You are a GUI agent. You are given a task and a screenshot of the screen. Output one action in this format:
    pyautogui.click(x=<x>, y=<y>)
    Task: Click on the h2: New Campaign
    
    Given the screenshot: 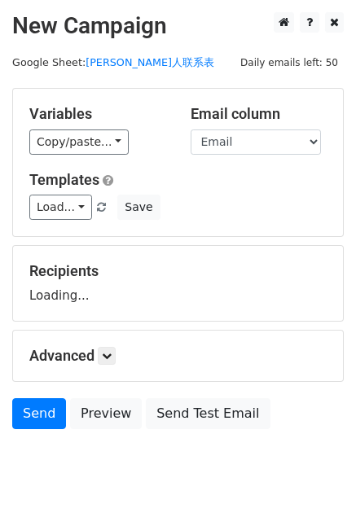 What is the action you would take?
    pyautogui.click(x=178, y=26)
    